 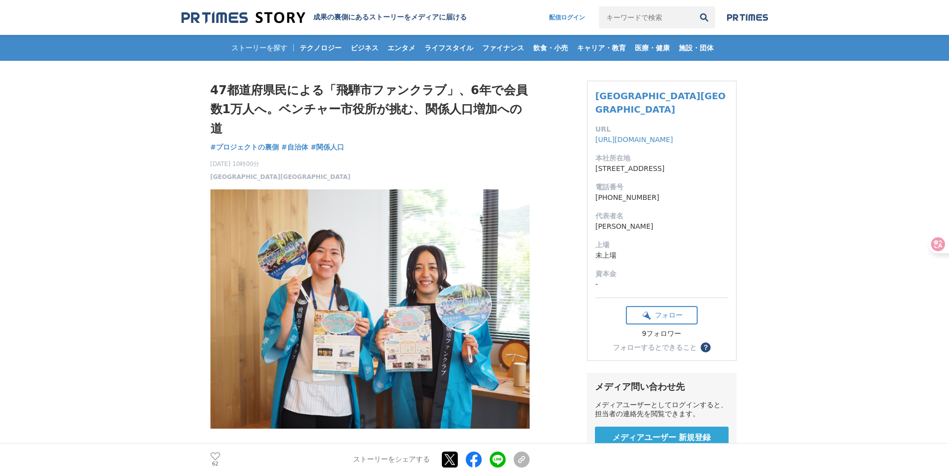 I want to click on dt: URL, so click(x=662, y=129).